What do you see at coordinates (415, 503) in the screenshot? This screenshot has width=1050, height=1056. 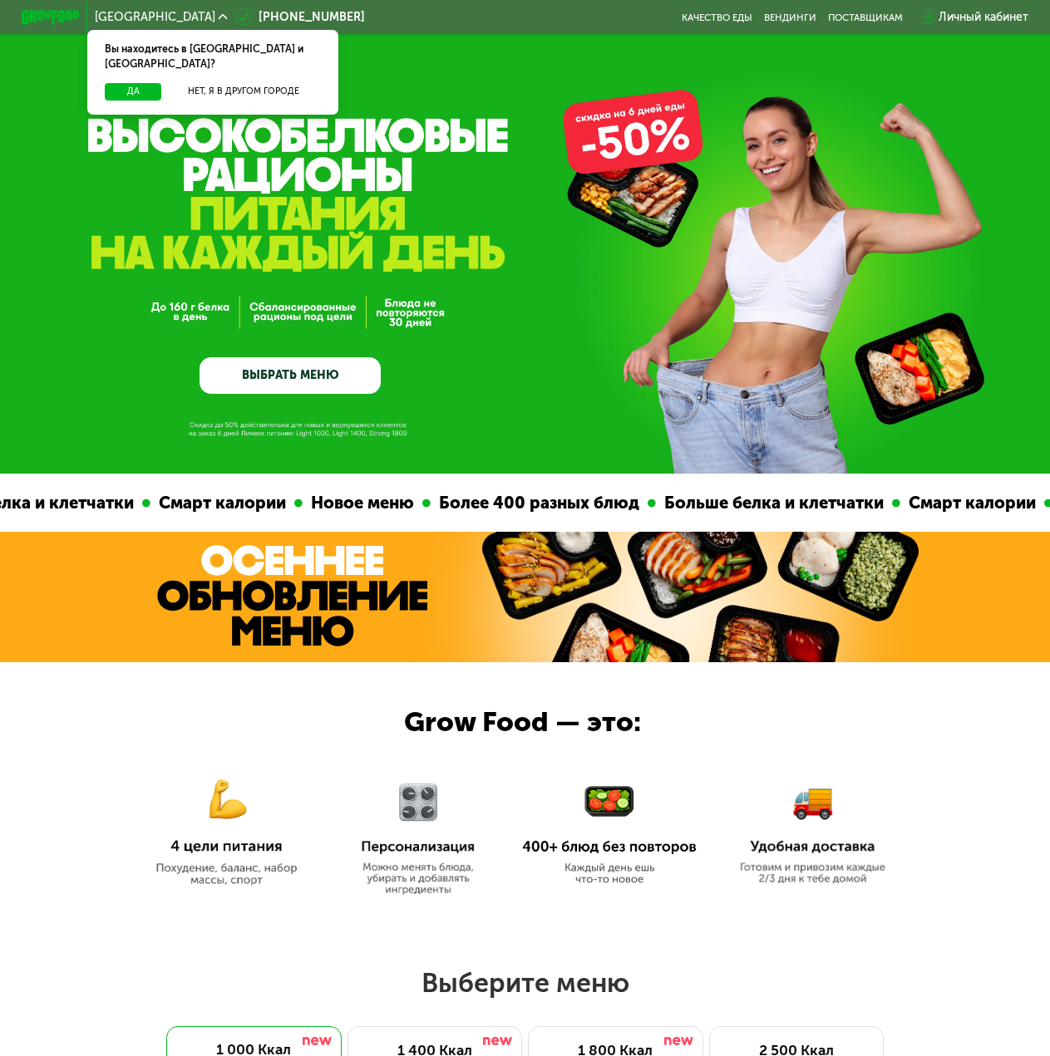 I see `div: Более 400 разных блюд` at bounding box center [415, 503].